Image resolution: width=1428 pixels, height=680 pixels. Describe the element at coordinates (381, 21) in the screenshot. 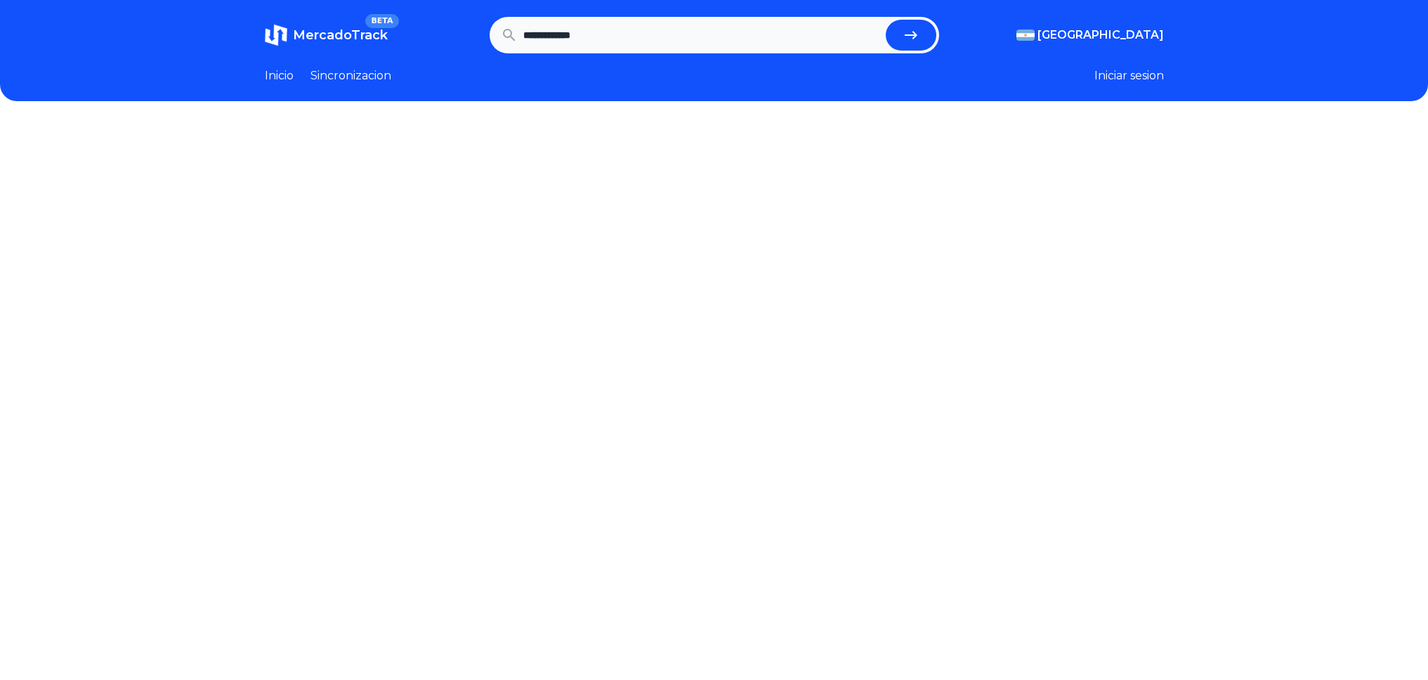

I see `span: BETA` at that location.